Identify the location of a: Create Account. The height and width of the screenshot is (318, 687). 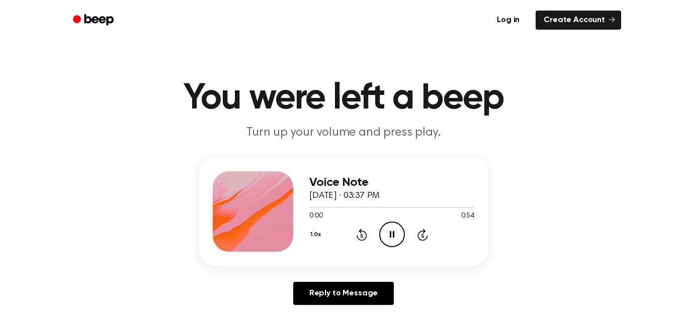
(579, 20).